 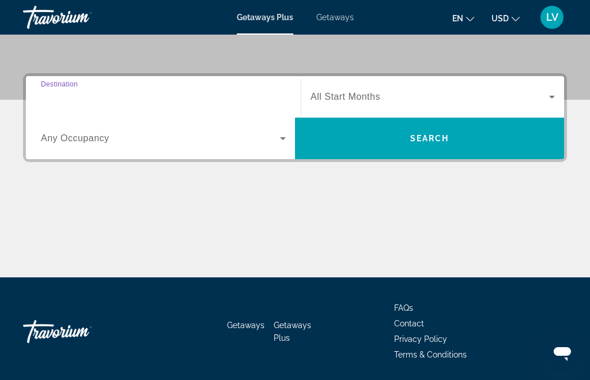 I want to click on a: Privacy Policy, so click(x=421, y=339).